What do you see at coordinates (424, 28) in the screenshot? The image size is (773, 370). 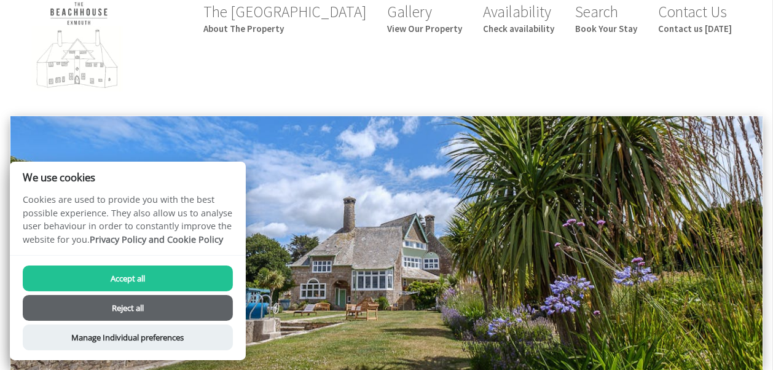 I see `small: View Our Property` at bounding box center [424, 28].